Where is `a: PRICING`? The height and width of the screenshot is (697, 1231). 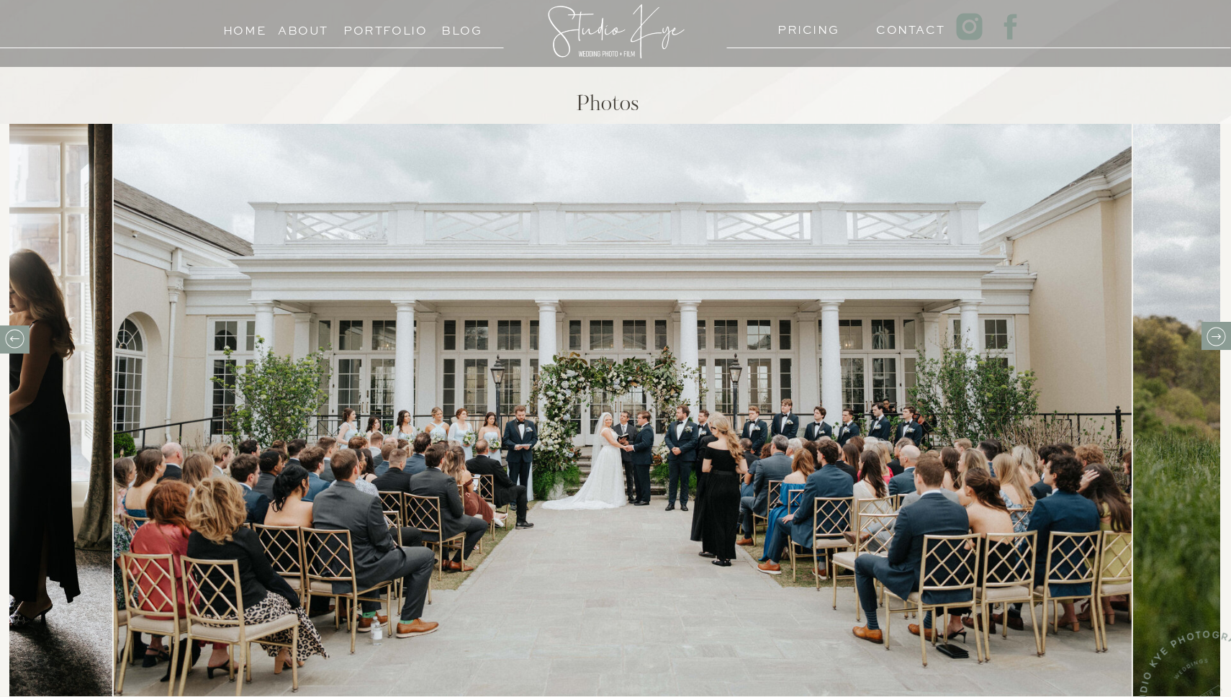
a: PRICING is located at coordinates (805, 26).